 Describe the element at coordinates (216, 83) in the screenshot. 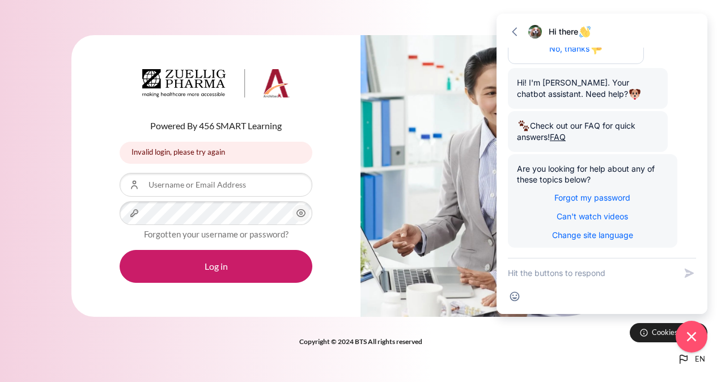

I see `img: Architeck` at that location.